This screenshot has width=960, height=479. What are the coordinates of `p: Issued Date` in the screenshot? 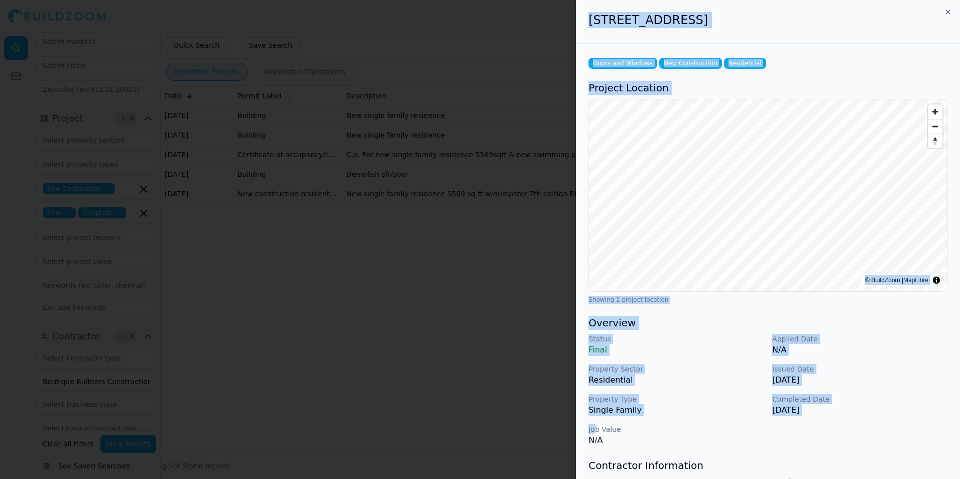 It's located at (860, 369).